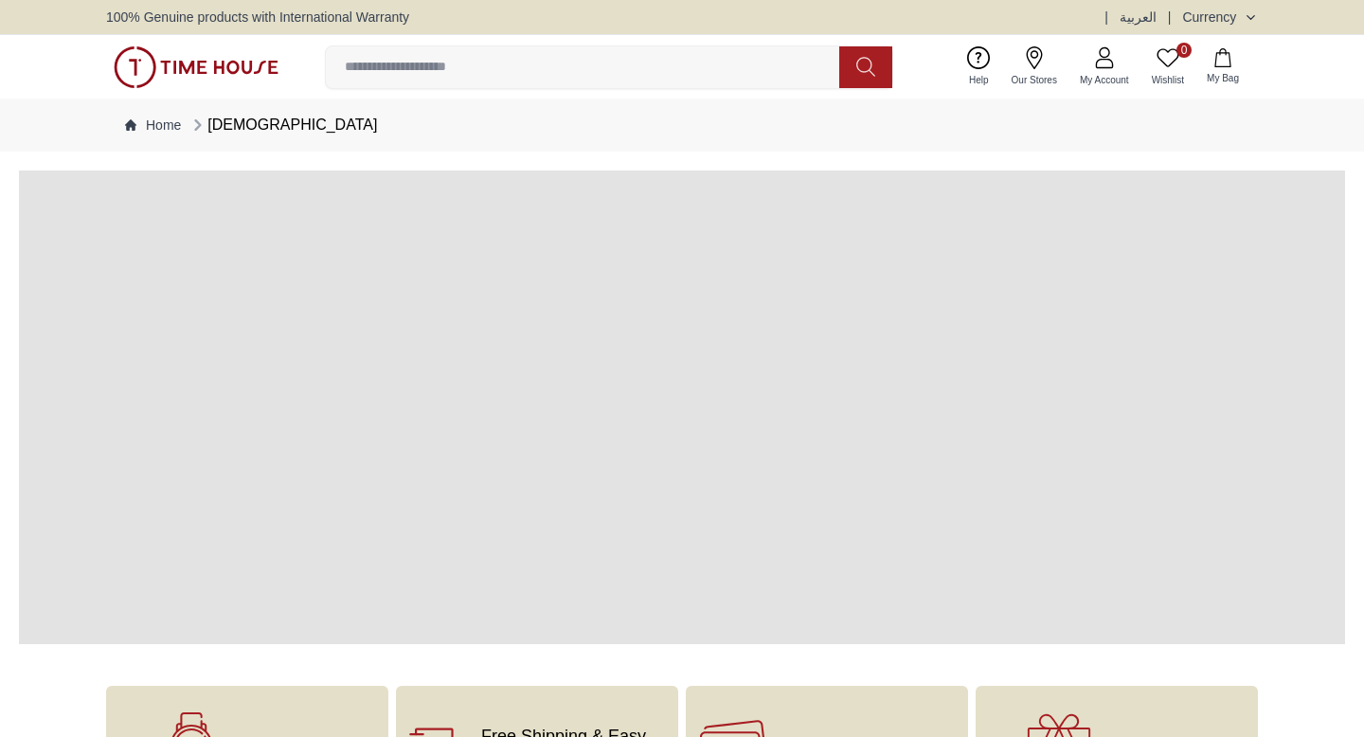  Describe the element at coordinates (1168, 66) in the screenshot. I see `a: 0Wishlist` at that location.